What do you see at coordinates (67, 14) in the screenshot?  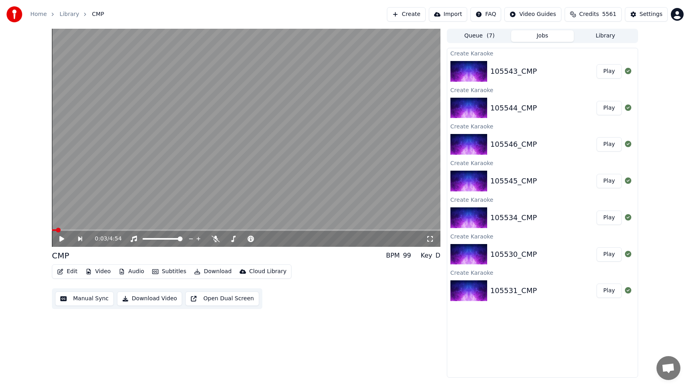 I see `nav: breadcrumb` at bounding box center [67, 14].